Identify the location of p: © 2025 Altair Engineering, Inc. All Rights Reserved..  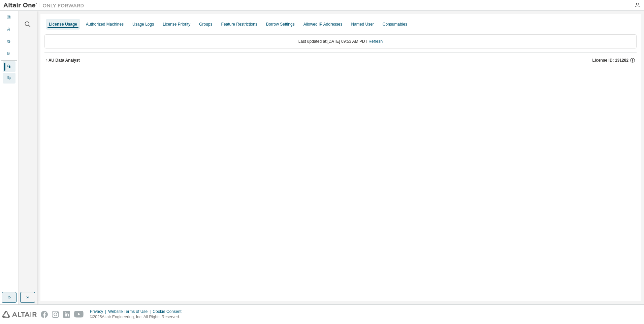
(138, 317).